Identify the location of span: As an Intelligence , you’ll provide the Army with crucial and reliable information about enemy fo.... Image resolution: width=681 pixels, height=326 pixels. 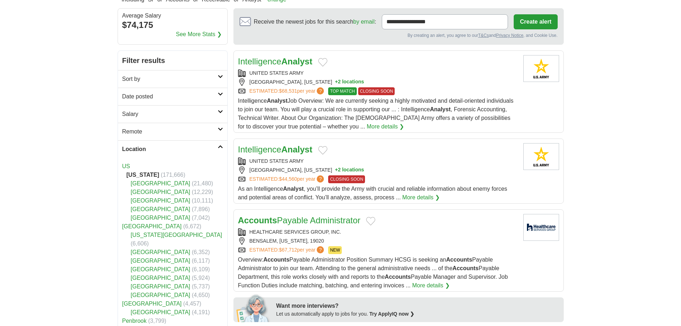
(372, 193).